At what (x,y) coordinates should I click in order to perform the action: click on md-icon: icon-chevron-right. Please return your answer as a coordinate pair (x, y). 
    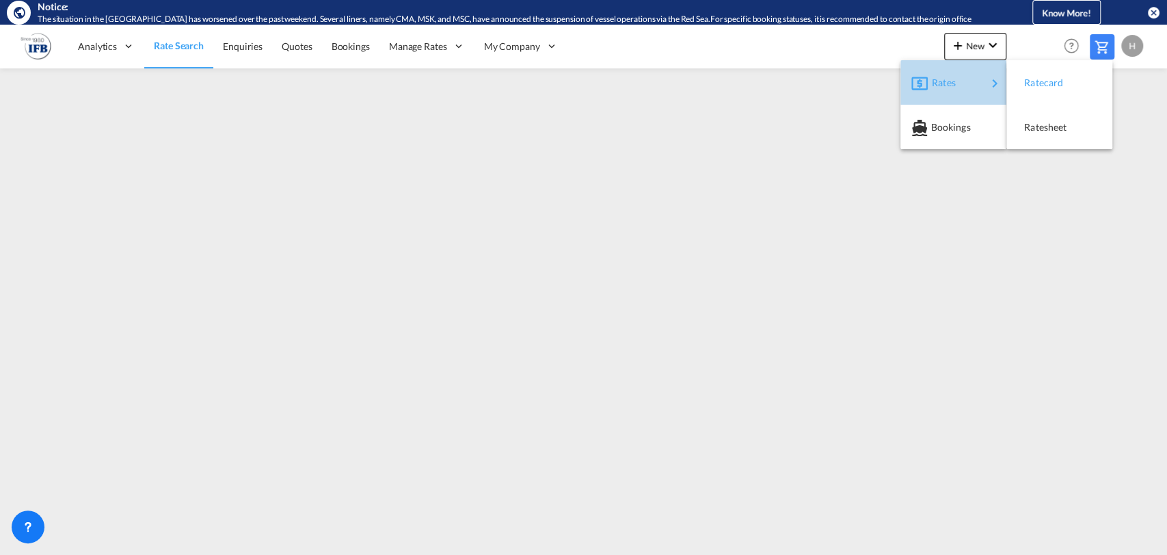
    Looking at the image, I should click on (995, 83).